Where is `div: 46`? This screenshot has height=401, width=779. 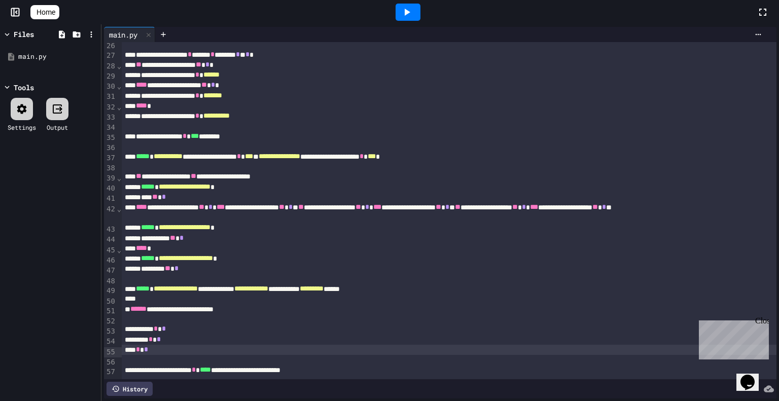 div: 46 is located at coordinates (110, 261).